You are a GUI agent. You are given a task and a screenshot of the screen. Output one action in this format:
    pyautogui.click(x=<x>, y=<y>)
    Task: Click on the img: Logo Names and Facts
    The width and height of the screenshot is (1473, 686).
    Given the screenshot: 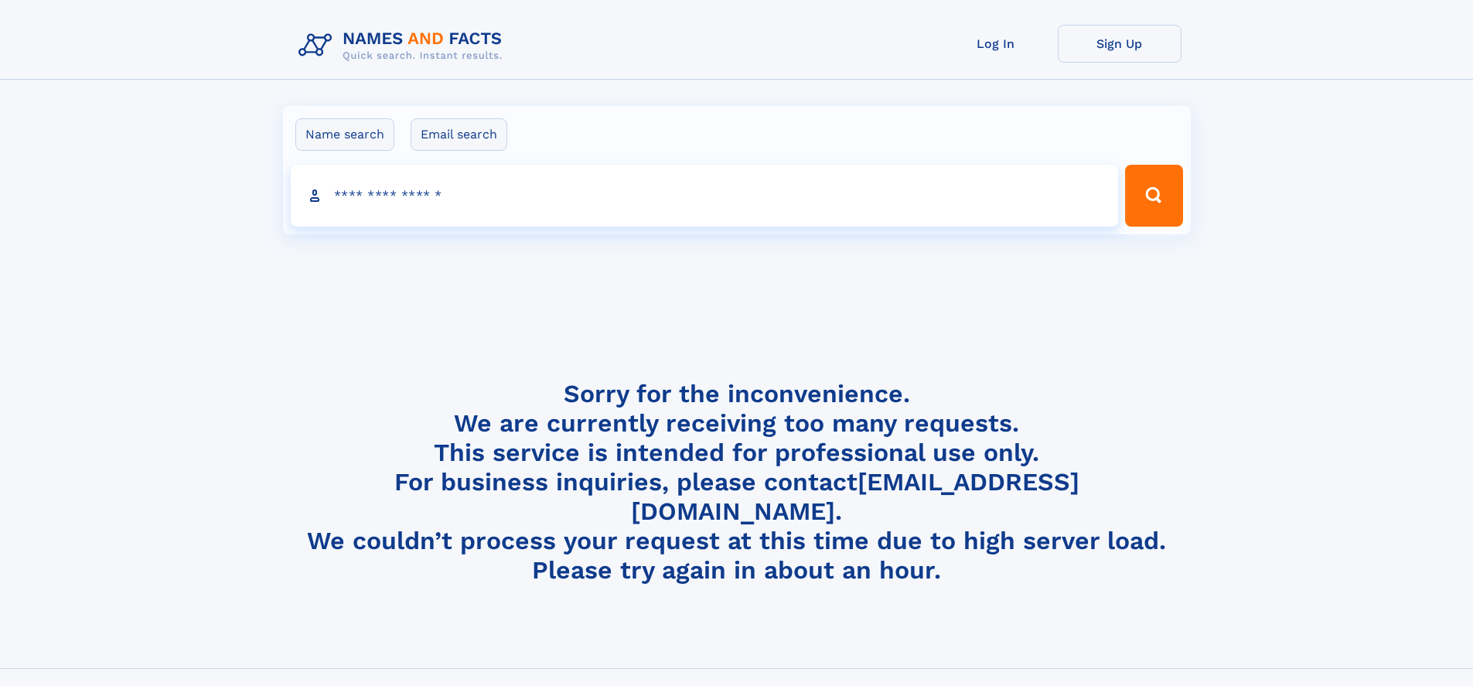 What is the action you would take?
    pyautogui.click(x=404, y=46)
    